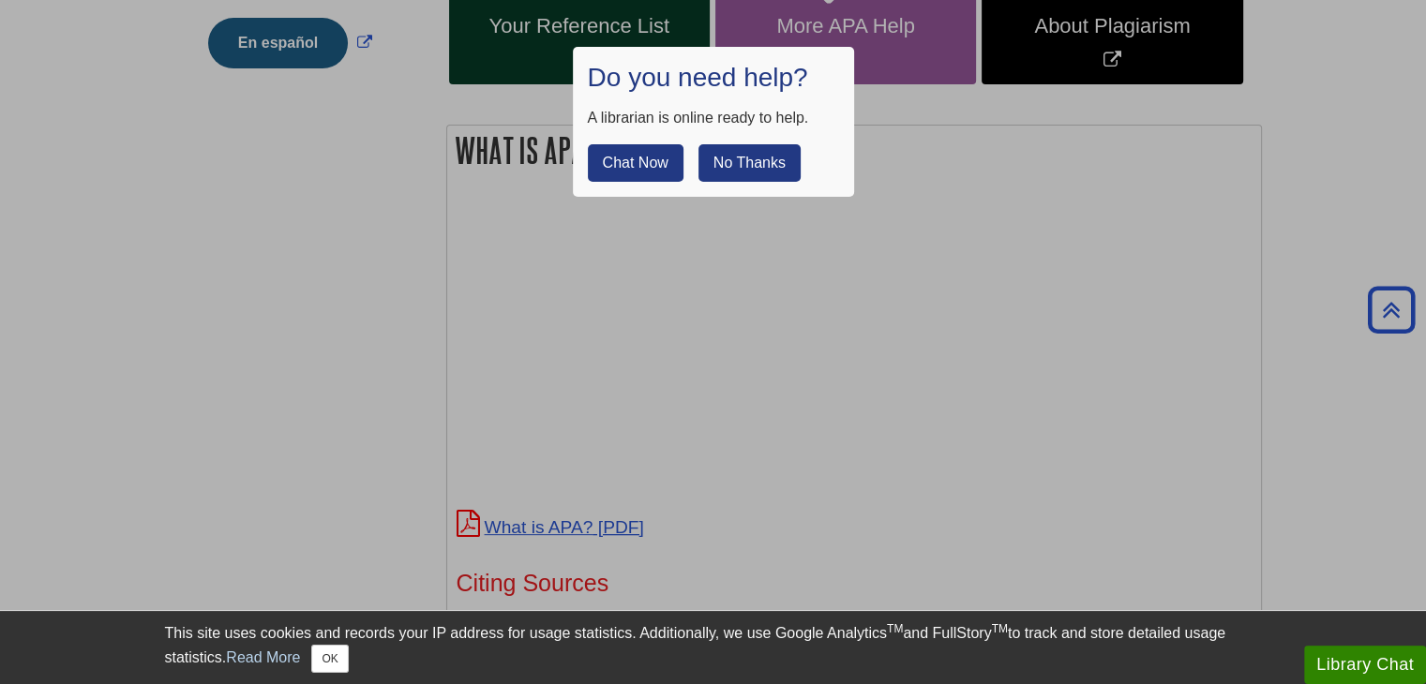  I want to click on button: Library Chat, so click(1365, 665).